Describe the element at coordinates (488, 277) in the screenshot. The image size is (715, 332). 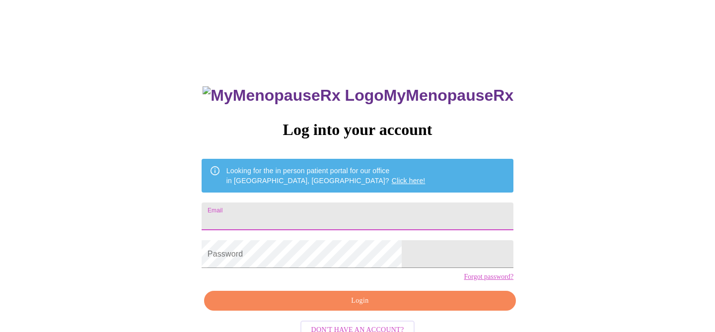
I see `a: Forgot password?` at that location.